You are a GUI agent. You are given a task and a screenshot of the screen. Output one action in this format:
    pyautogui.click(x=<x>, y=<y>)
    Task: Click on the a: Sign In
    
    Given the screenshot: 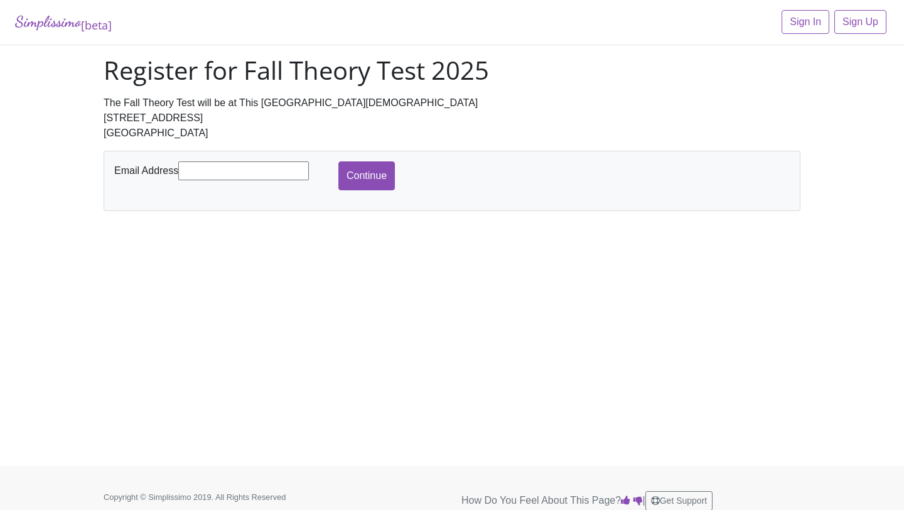 What is the action you would take?
    pyautogui.click(x=805, y=22)
    